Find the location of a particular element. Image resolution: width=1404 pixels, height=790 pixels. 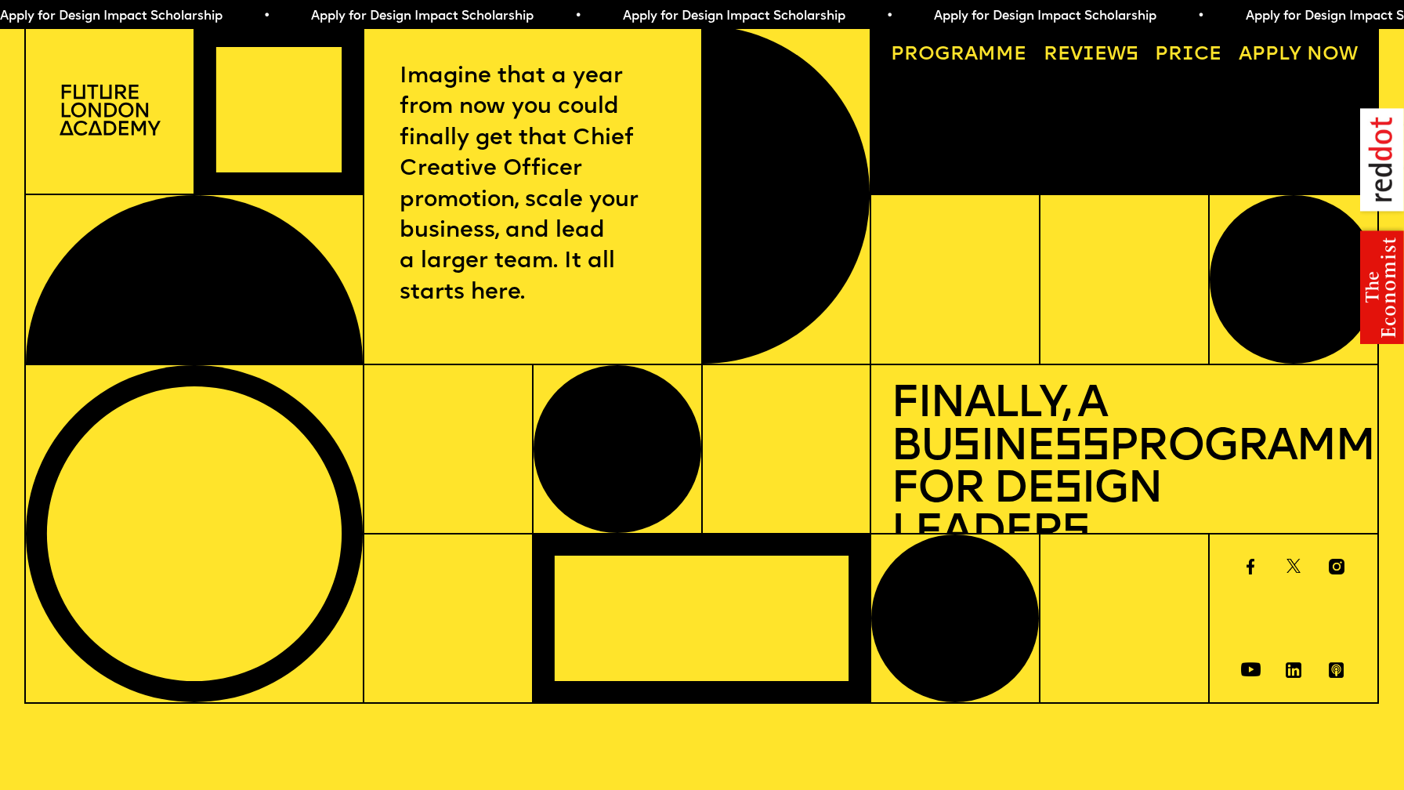

p: Imagine that a year from now you could finally get that Chief Creative Officer promotion, scale y... is located at coordinates (533, 184).